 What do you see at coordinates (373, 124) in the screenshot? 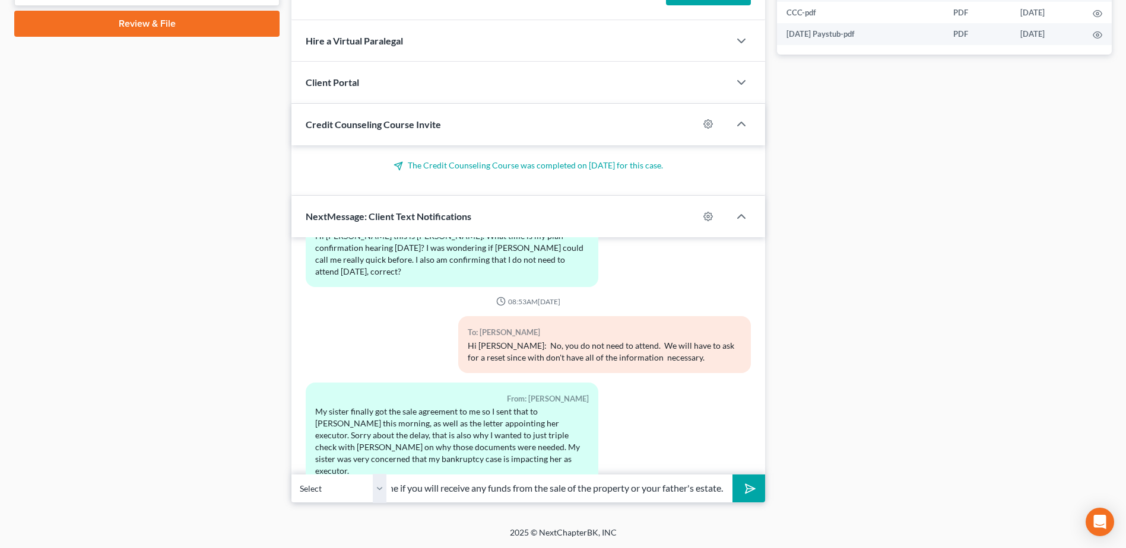
I see `span: Credit Counseling Course Invite` at bounding box center [373, 124].